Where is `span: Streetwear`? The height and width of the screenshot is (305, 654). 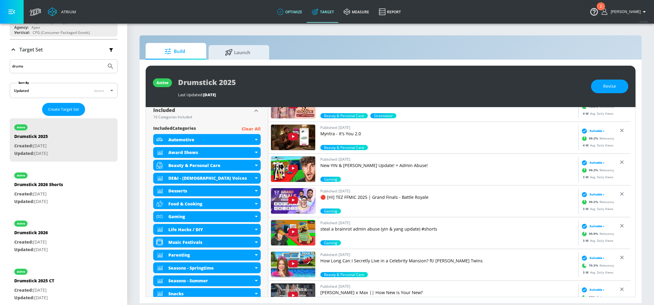
span: Streetwear is located at coordinates (383, 116).